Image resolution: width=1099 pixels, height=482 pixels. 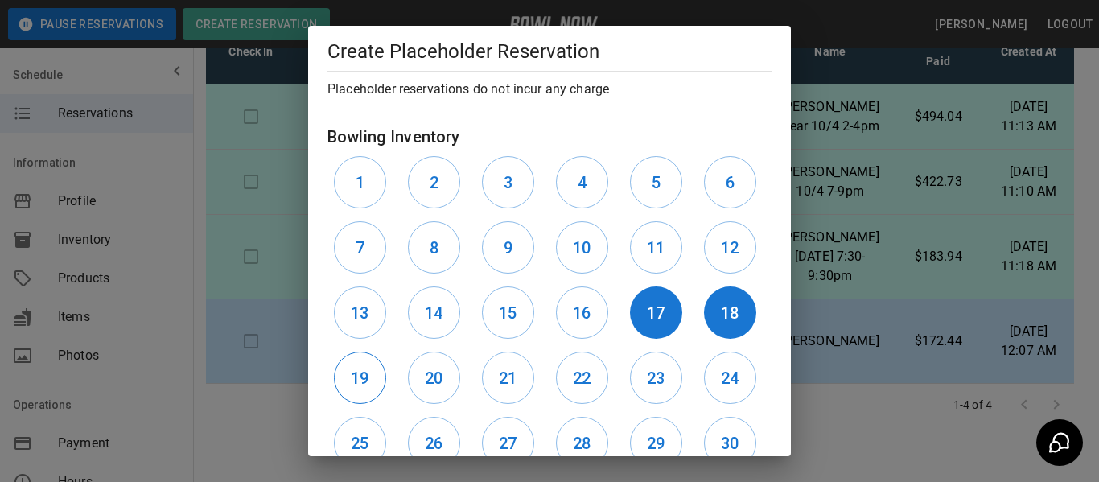 What do you see at coordinates (656, 378) in the screenshot?
I see `h6: 23` at bounding box center [656, 378].